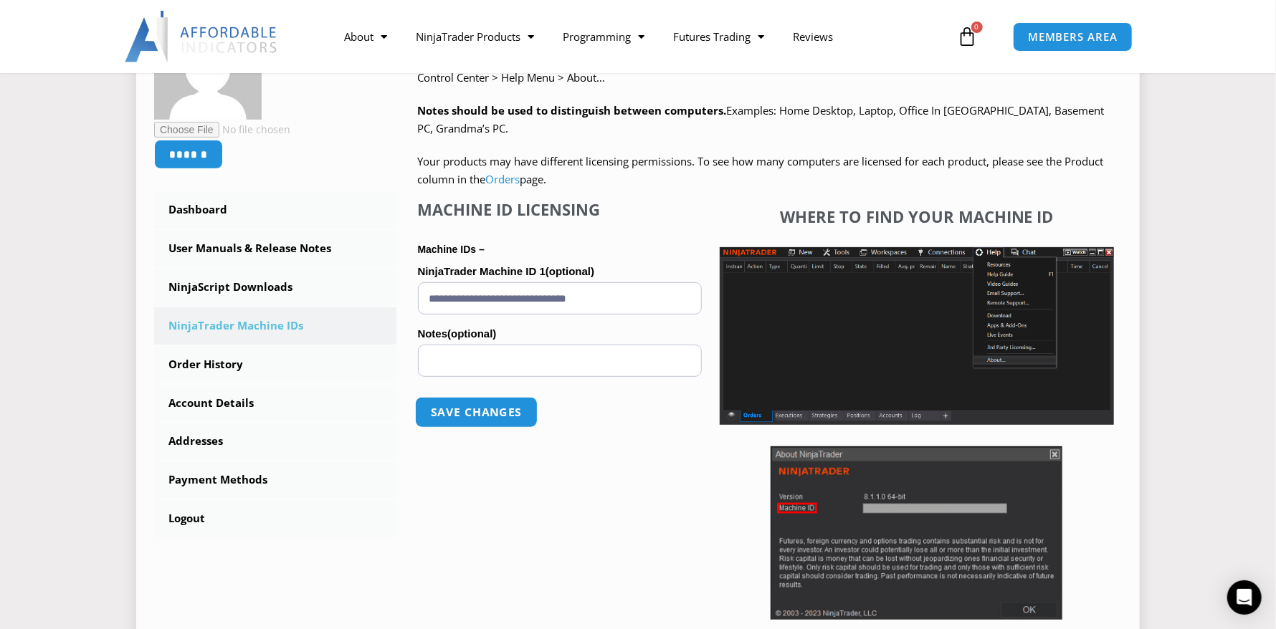 The height and width of the screenshot is (629, 1276). I want to click on a: Orders, so click(503, 179).